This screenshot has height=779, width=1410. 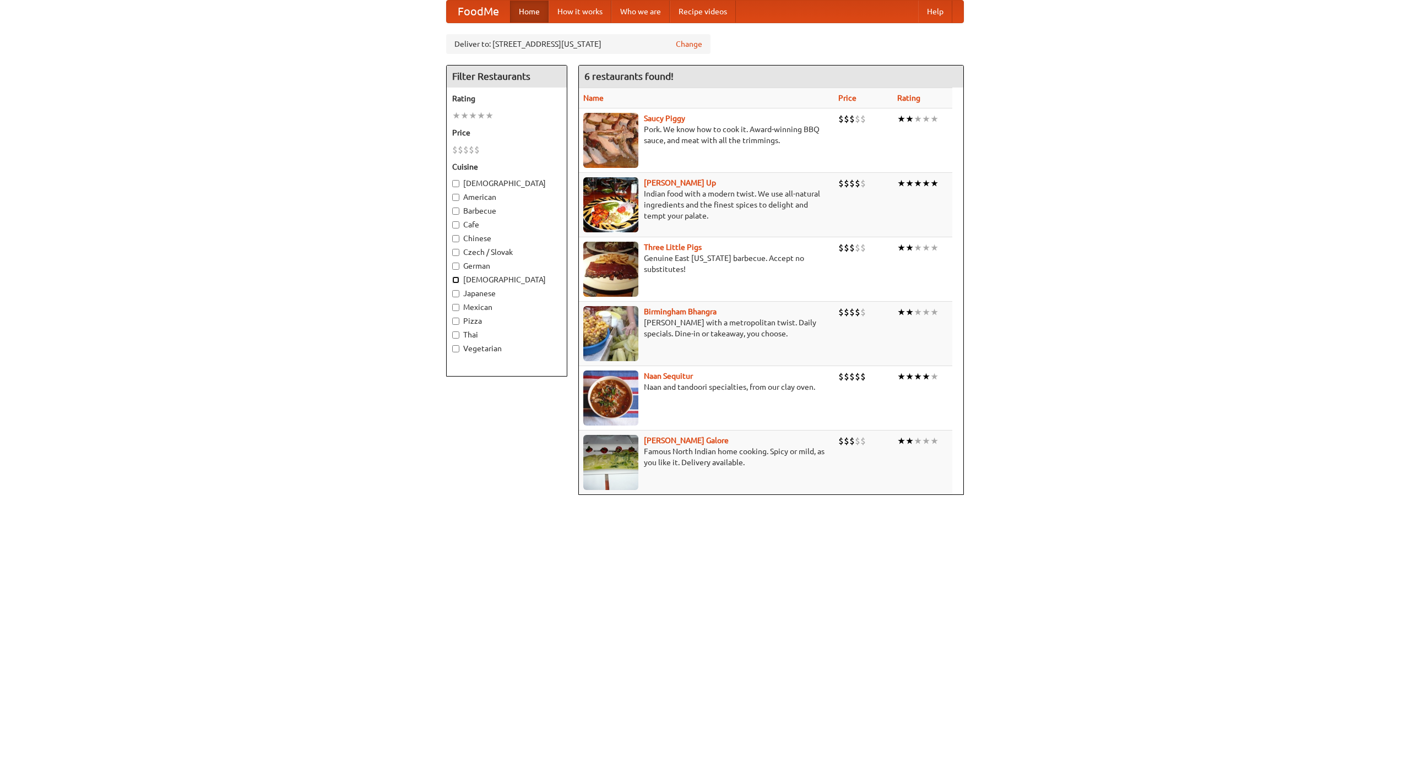 I want to click on h5: Rating, so click(x=507, y=99).